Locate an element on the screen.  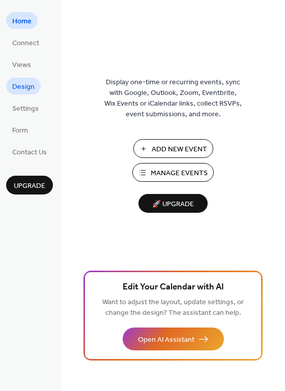
span: Connect is located at coordinates (25, 43).